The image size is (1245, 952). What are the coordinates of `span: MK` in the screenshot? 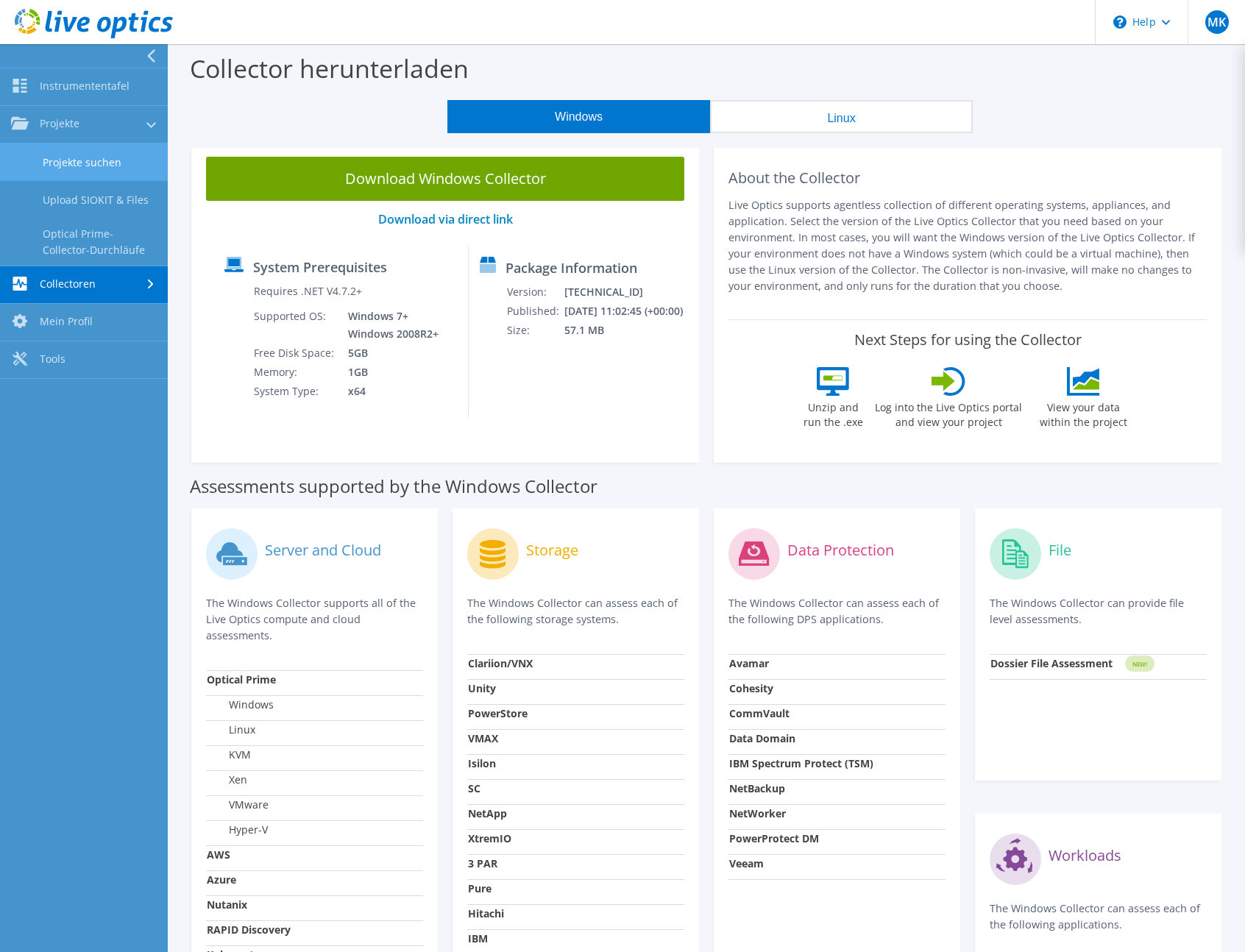 It's located at (1217, 22).